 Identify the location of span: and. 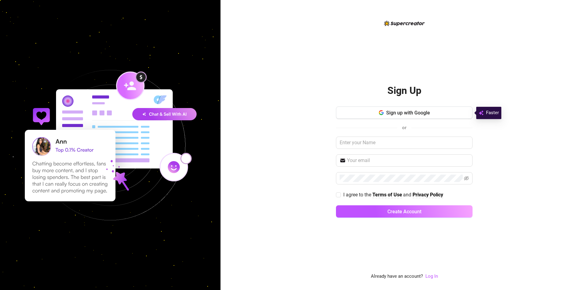
(408, 194).